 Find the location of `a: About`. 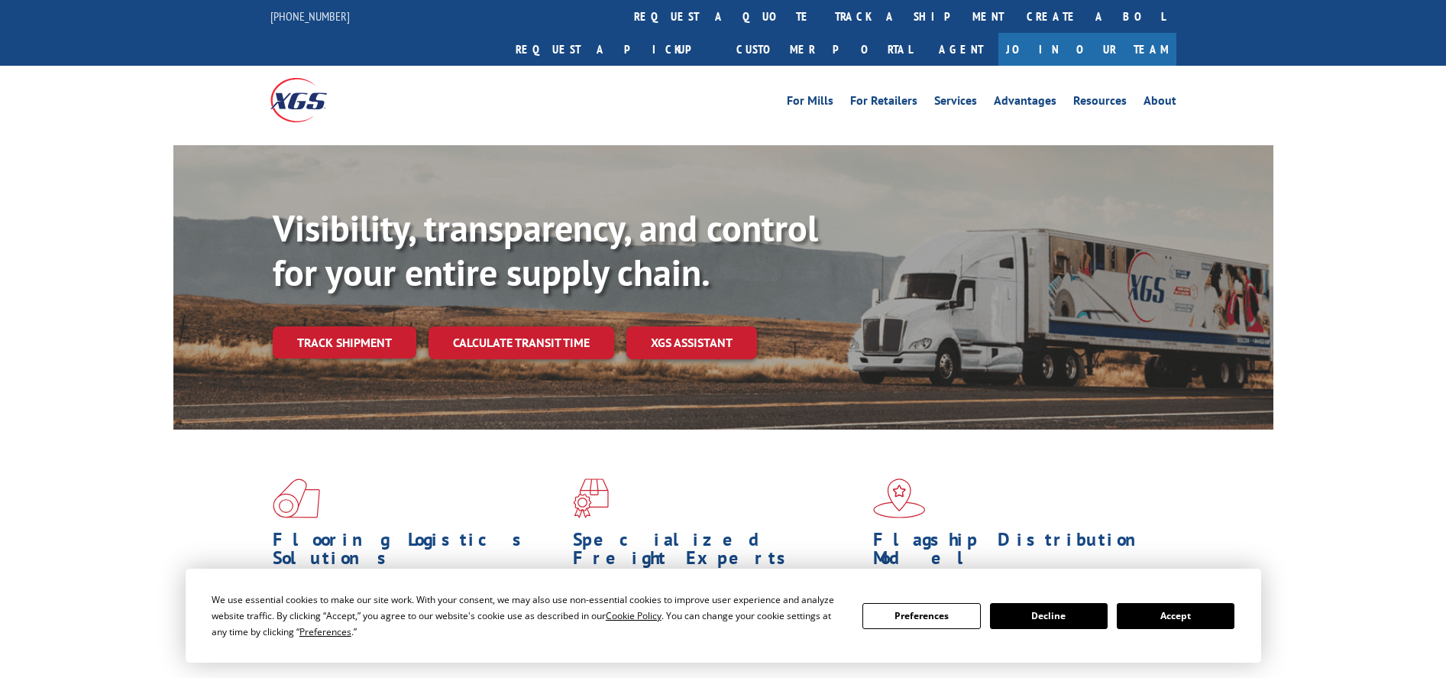

a: About is located at coordinates (1160, 103).